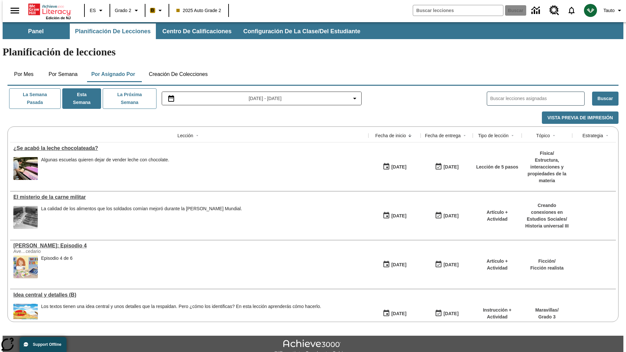 Image resolution: width=626 pixels, height=352 pixels. Describe the element at coordinates (157, 10) in the screenshot. I see `button: Boost El color de la clase es anaranjado claro. Cambiar el color de la clase.` at that location.